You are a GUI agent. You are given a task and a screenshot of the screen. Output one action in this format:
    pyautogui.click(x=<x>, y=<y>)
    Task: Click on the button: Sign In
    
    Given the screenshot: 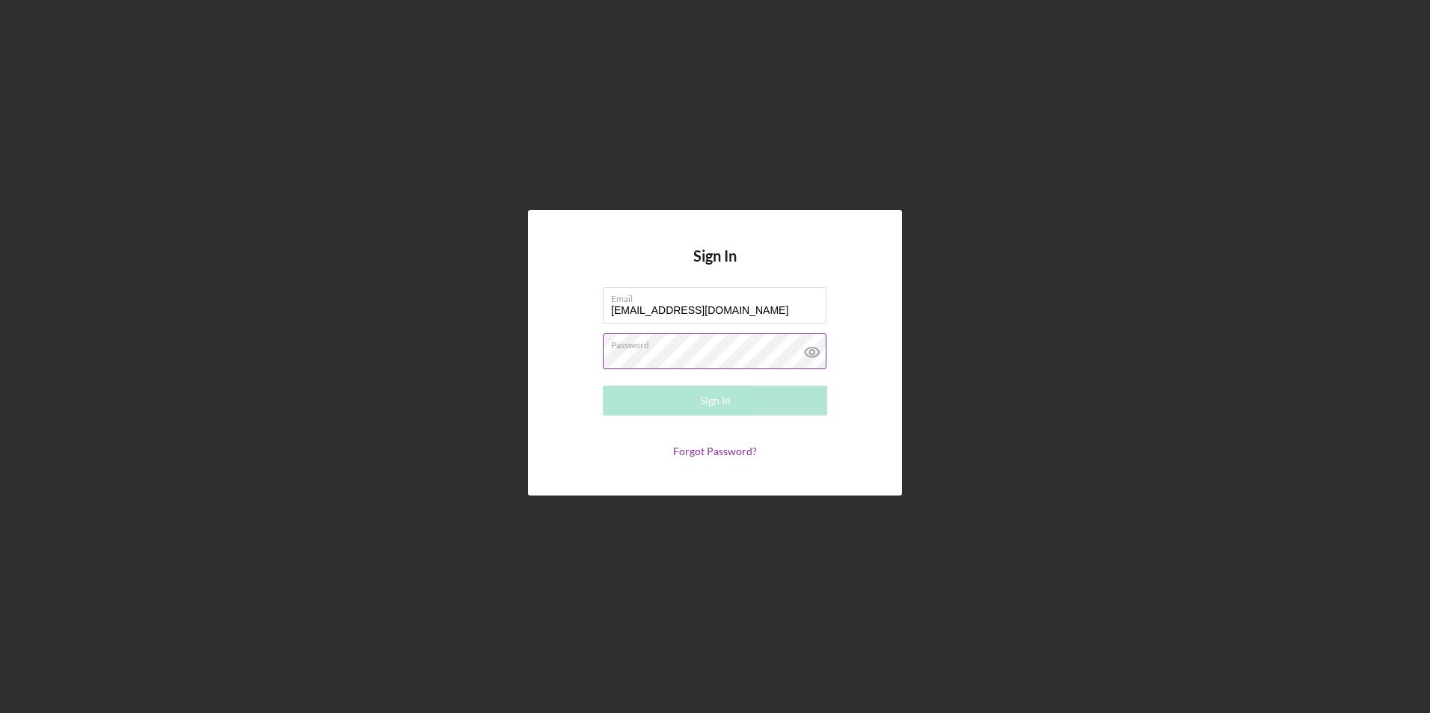 What is the action you would take?
    pyautogui.click(x=715, y=401)
    